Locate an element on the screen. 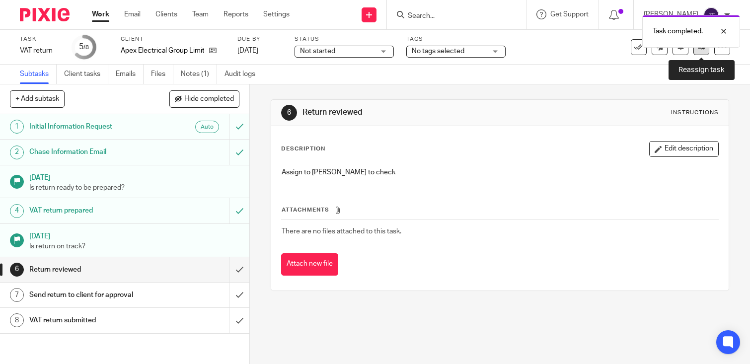 The image size is (750, 364). a: Work is located at coordinates (100, 14).